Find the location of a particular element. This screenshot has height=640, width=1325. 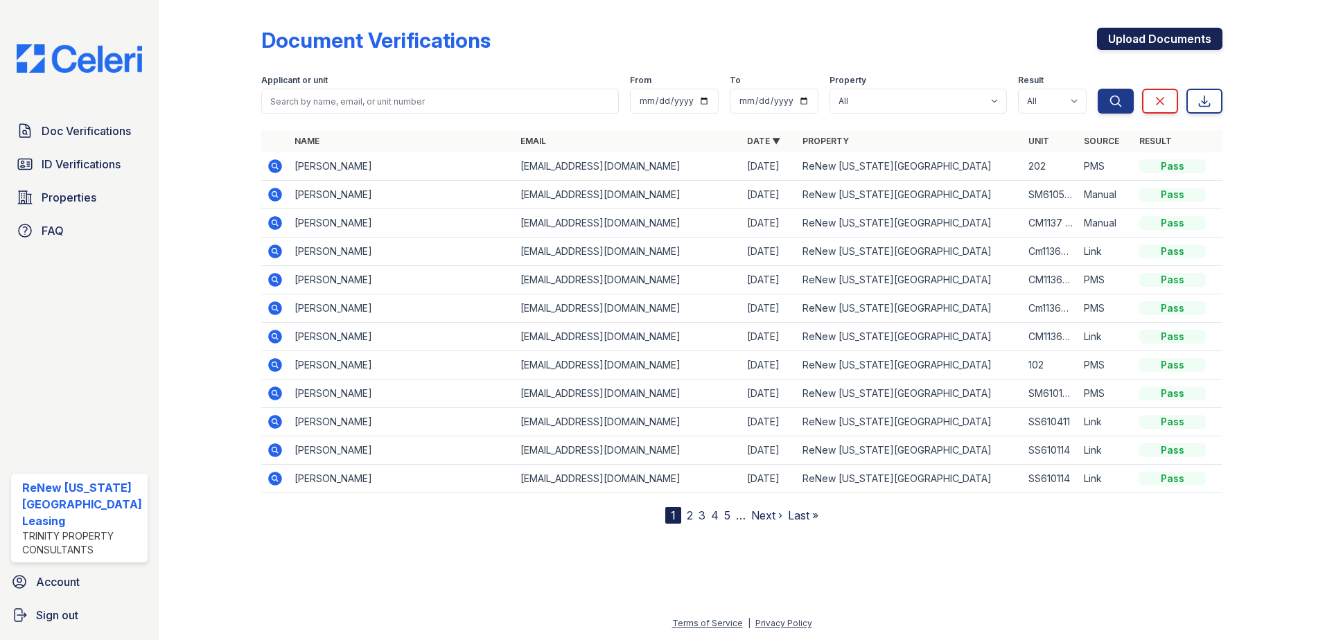

div: Trinity Property Consultants is located at coordinates (82, 543).